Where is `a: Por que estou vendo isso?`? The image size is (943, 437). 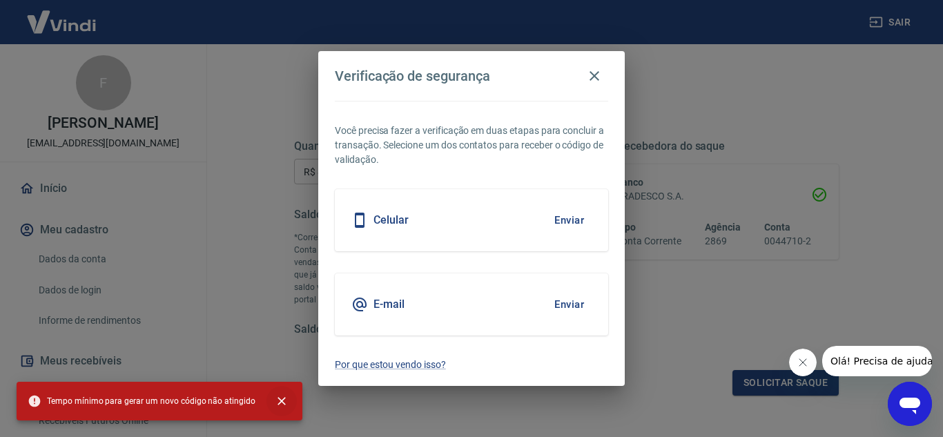
a: Por que estou vendo isso? is located at coordinates (472, 365).